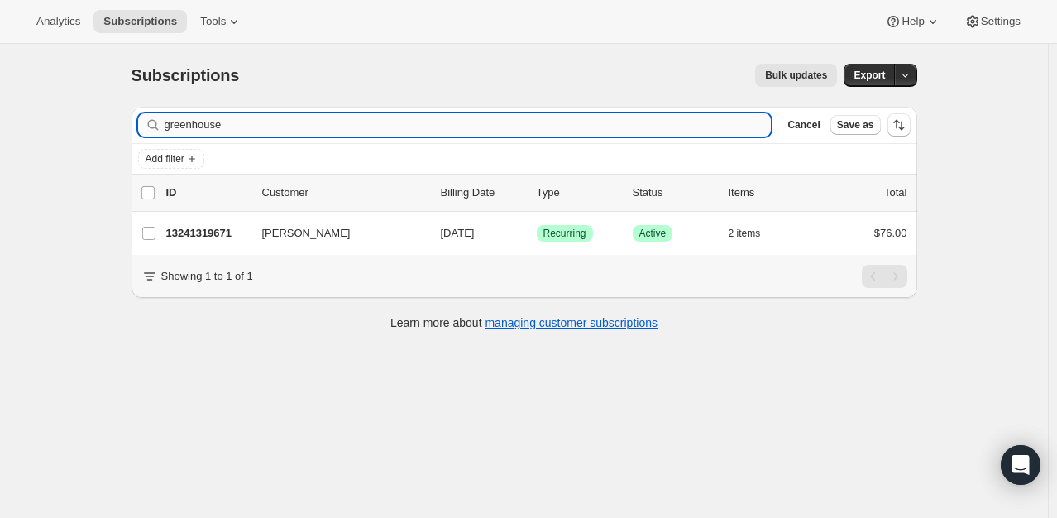  Describe the element at coordinates (795, 75) in the screenshot. I see `span: Bulk updates` at that location.